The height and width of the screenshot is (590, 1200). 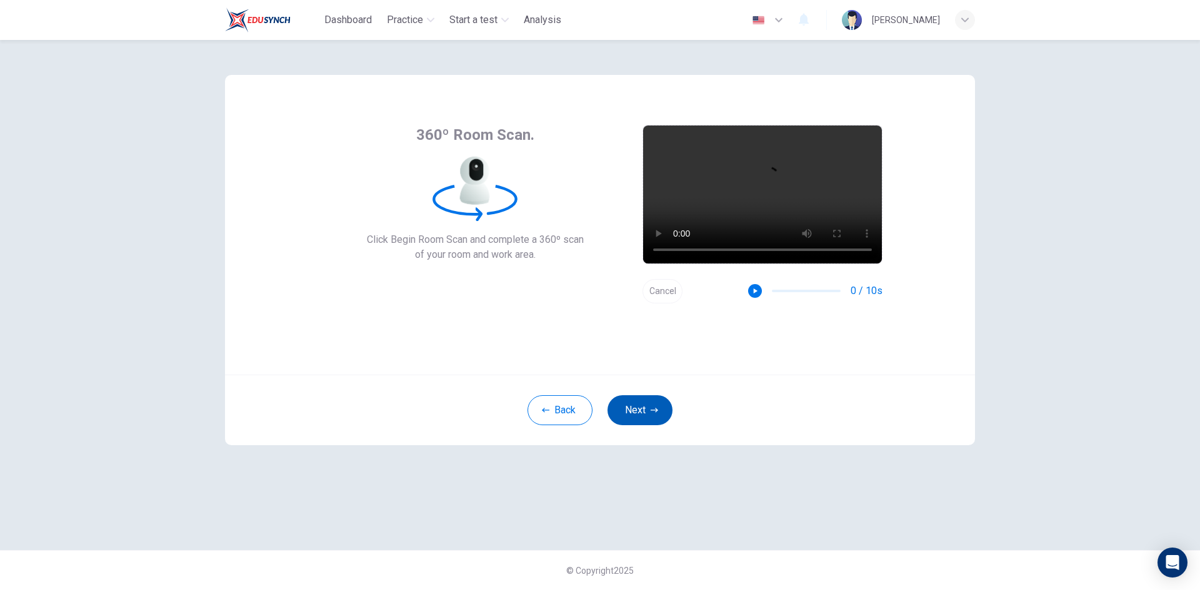 I want to click on span: Click Begin Room Scan and complete a 360º scan, so click(x=475, y=240).